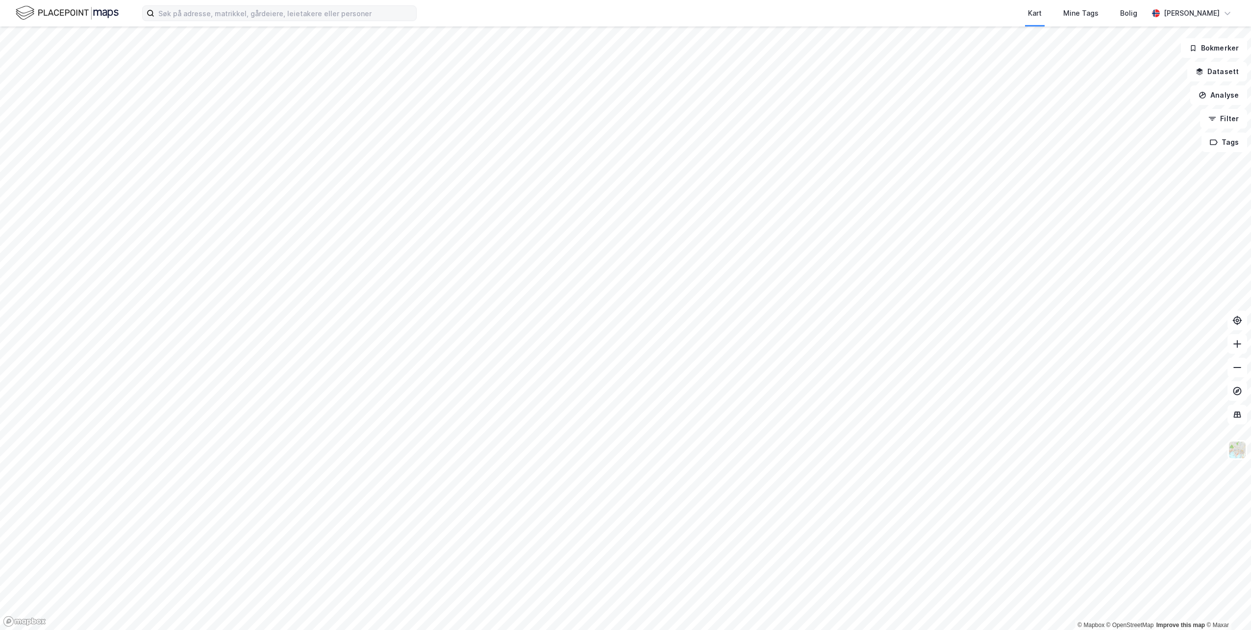 The image size is (1251, 630). Describe the element at coordinates (1035, 13) in the screenshot. I see `div: Kart` at that location.